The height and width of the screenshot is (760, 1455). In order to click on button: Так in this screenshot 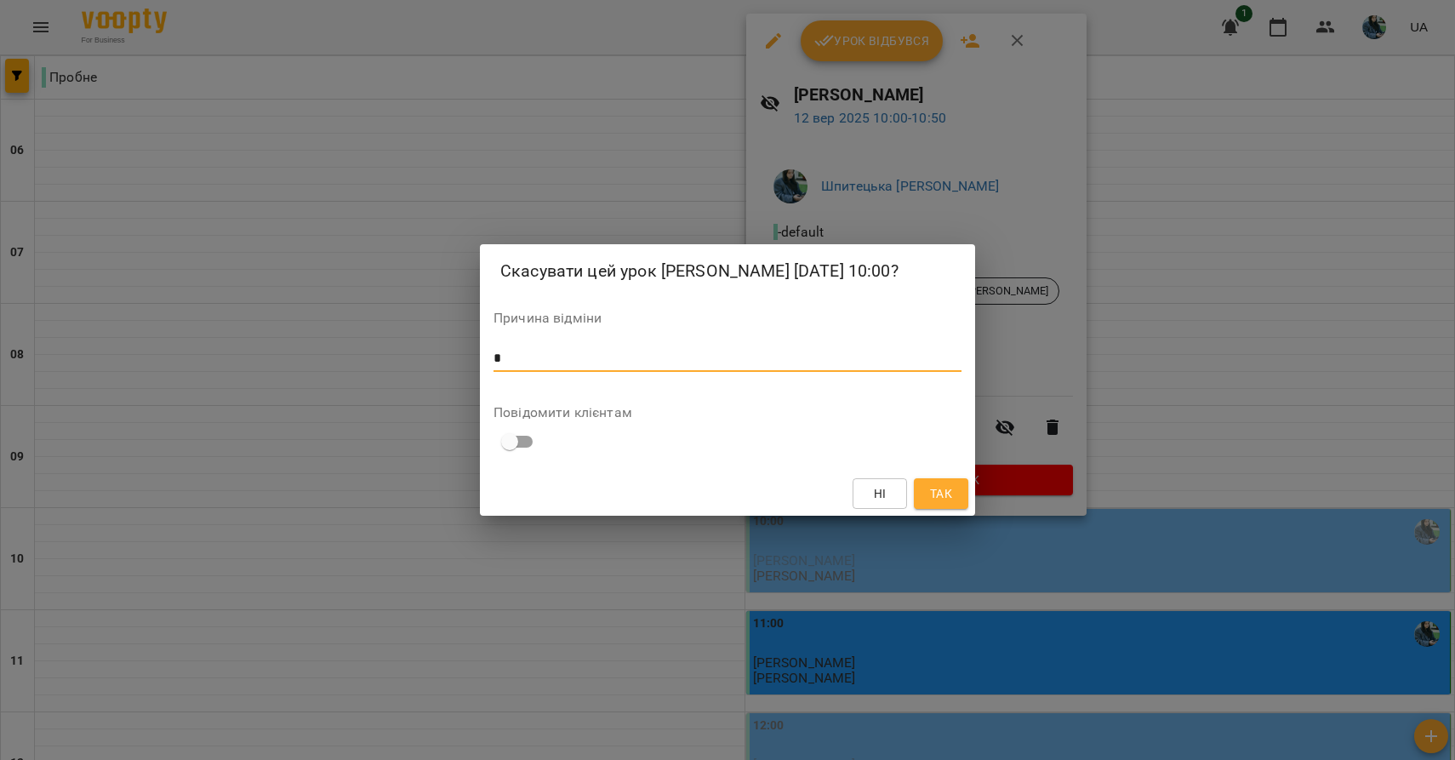, I will do `click(941, 493)`.